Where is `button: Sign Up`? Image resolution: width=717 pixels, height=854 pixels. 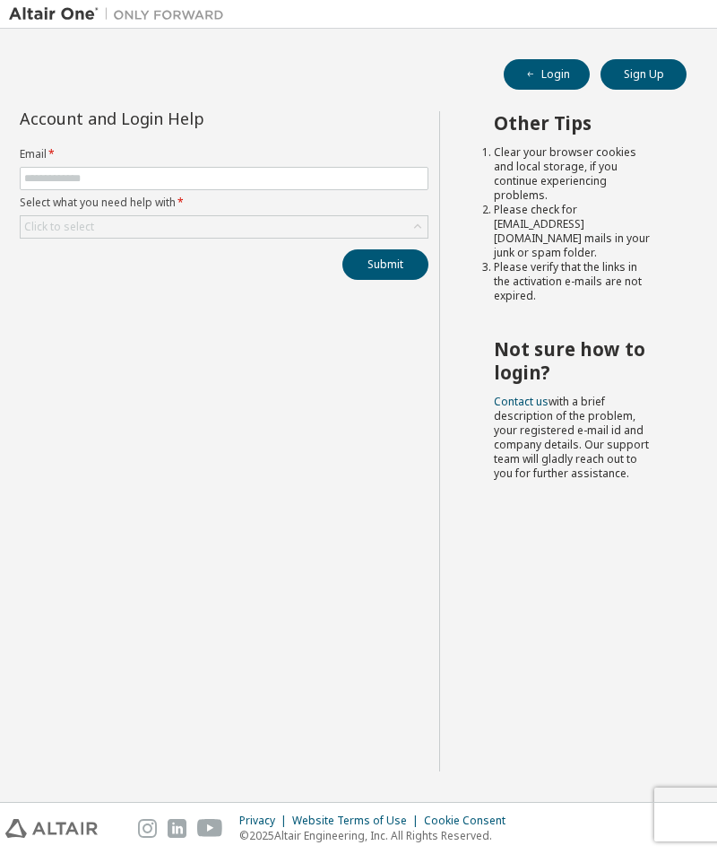 button: Sign Up is located at coordinates (644, 74).